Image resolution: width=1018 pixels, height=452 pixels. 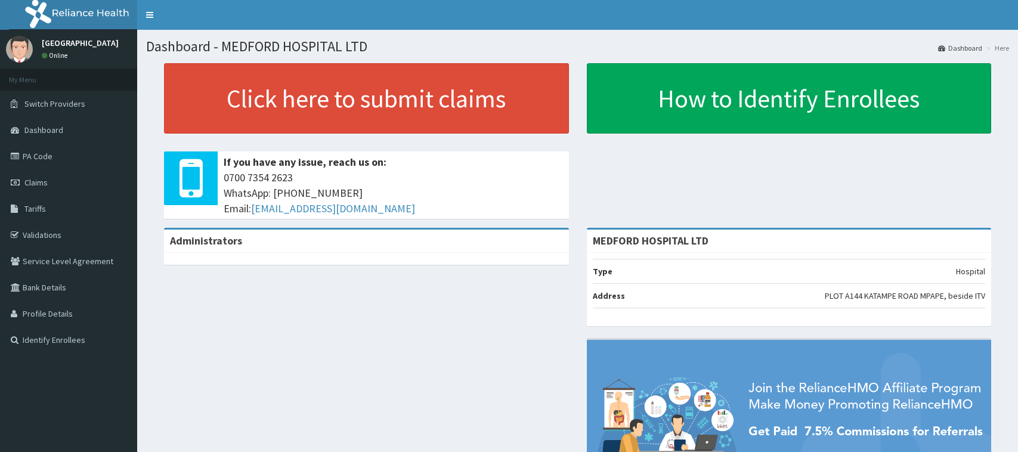 I want to click on span: Switch Providers, so click(x=55, y=104).